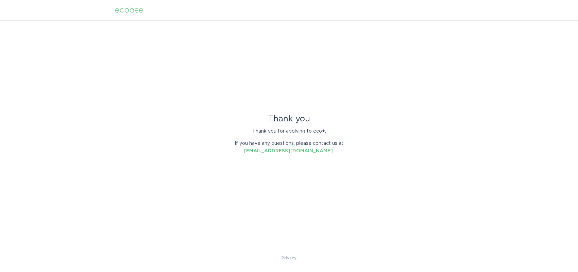  What do you see at coordinates (289, 119) in the screenshot?
I see `div: Thank you` at bounding box center [289, 119].